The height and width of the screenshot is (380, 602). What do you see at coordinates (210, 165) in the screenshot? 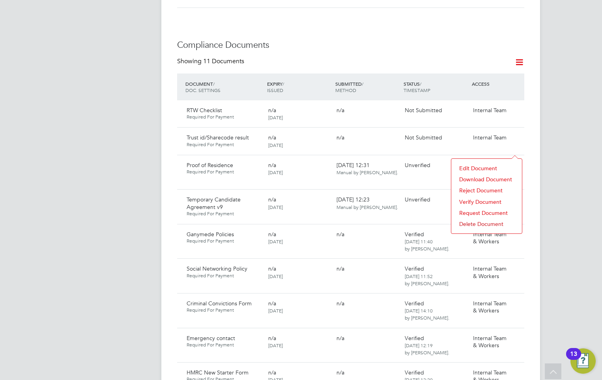
I see `span: Proof of Residence` at bounding box center [210, 165].